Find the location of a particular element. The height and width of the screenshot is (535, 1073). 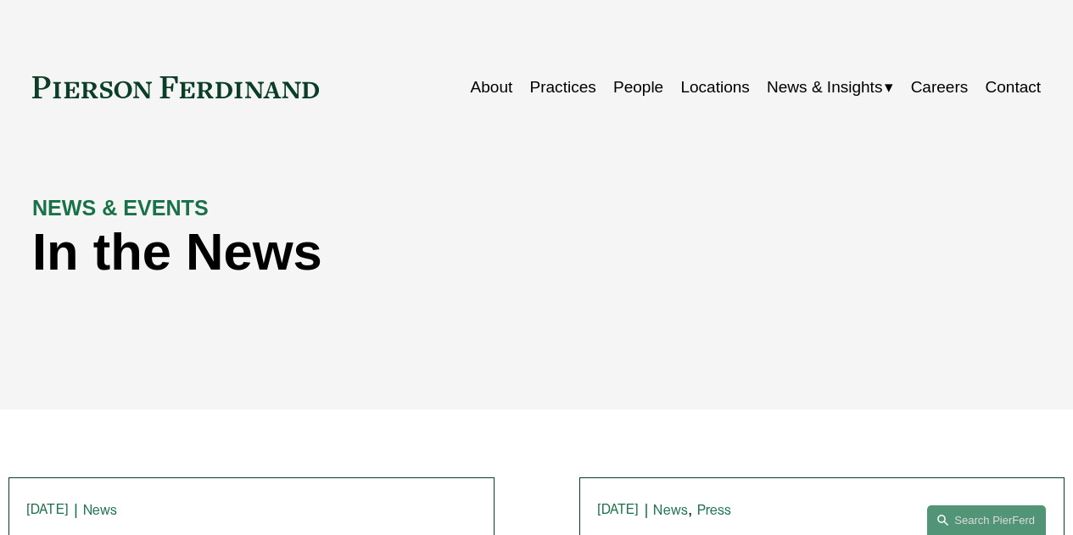

a: Search this site is located at coordinates (987, 520).